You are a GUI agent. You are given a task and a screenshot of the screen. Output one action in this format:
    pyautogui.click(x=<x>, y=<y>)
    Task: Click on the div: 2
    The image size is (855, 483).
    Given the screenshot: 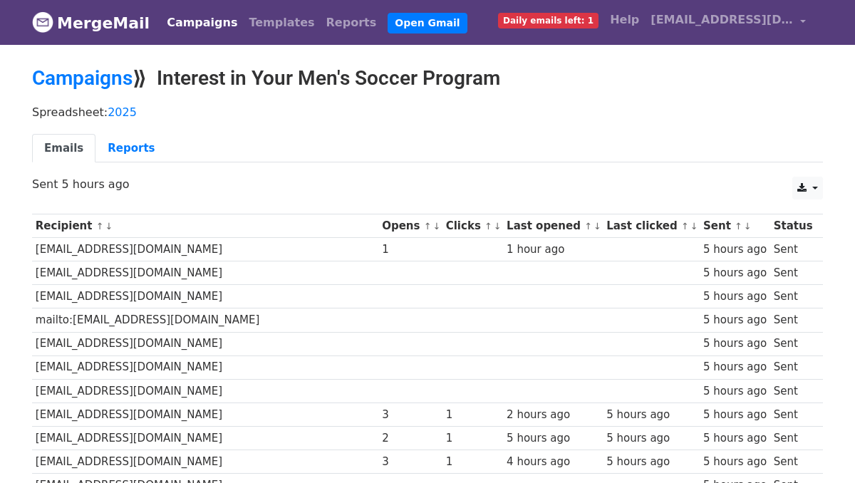 What is the action you would take?
    pyautogui.click(x=410, y=438)
    